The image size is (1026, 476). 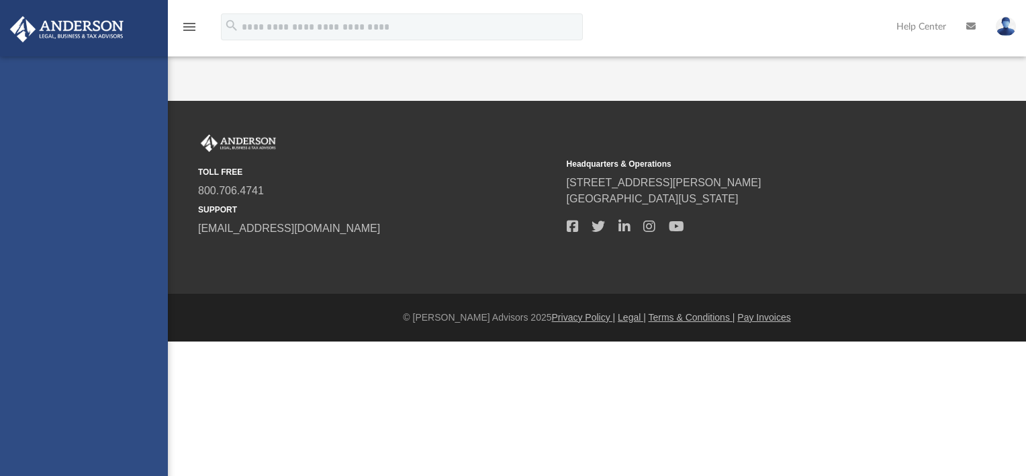 I want to click on a: Privacy Policy |, so click(x=584, y=317).